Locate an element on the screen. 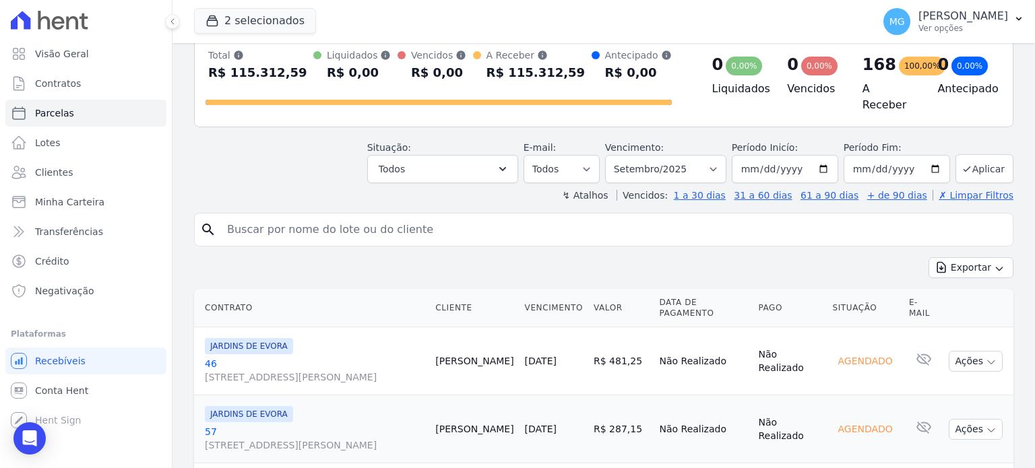 The height and width of the screenshot is (468, 1035). a: Clientes is located at coordinates (86, 172).